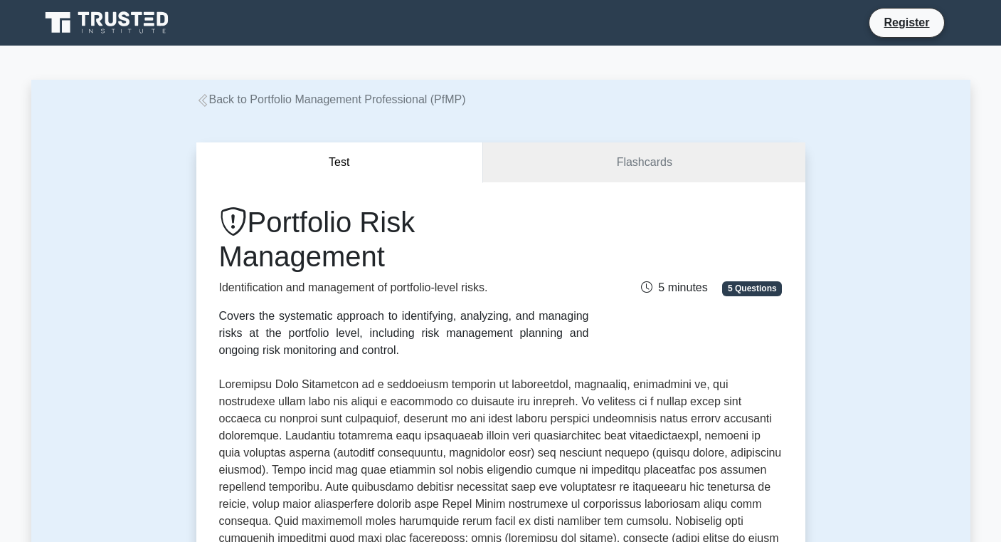  Describe the element at coordinates (404, 239) in the screenshot. I see `h1: Portfolio Risk Management` at that location.